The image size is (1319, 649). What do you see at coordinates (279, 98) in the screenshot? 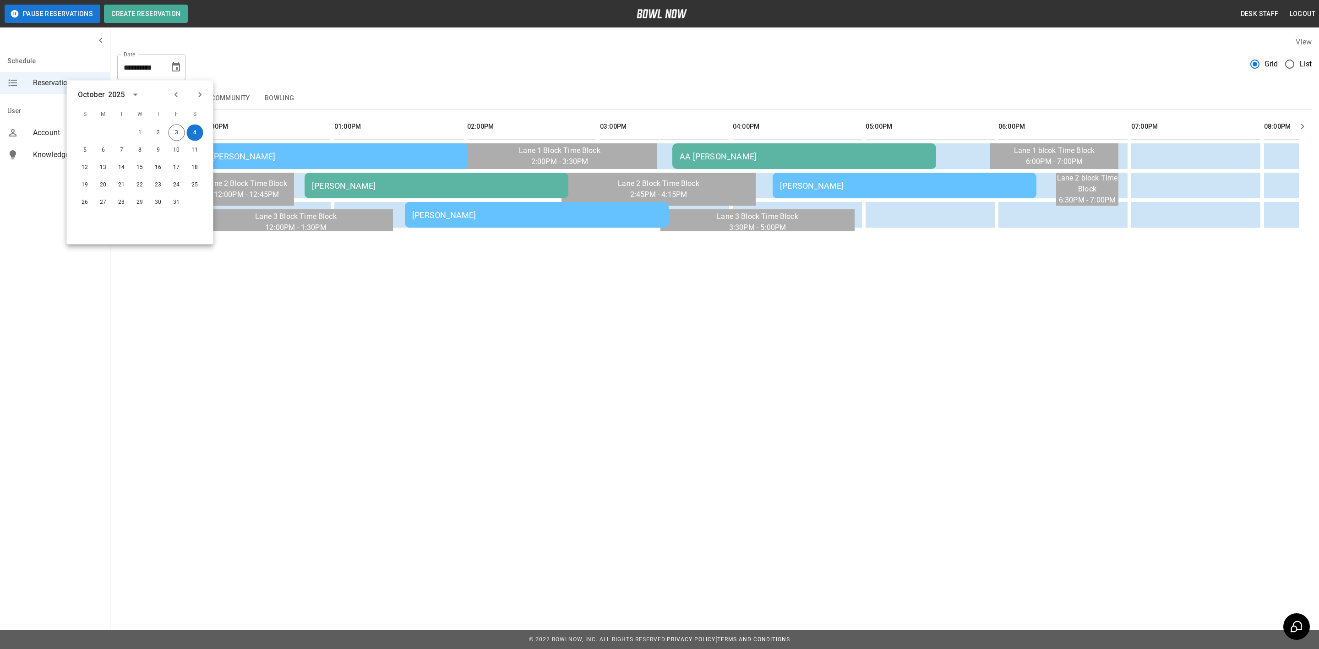
I see `button: Bowling` at bounding box center [279, 98].